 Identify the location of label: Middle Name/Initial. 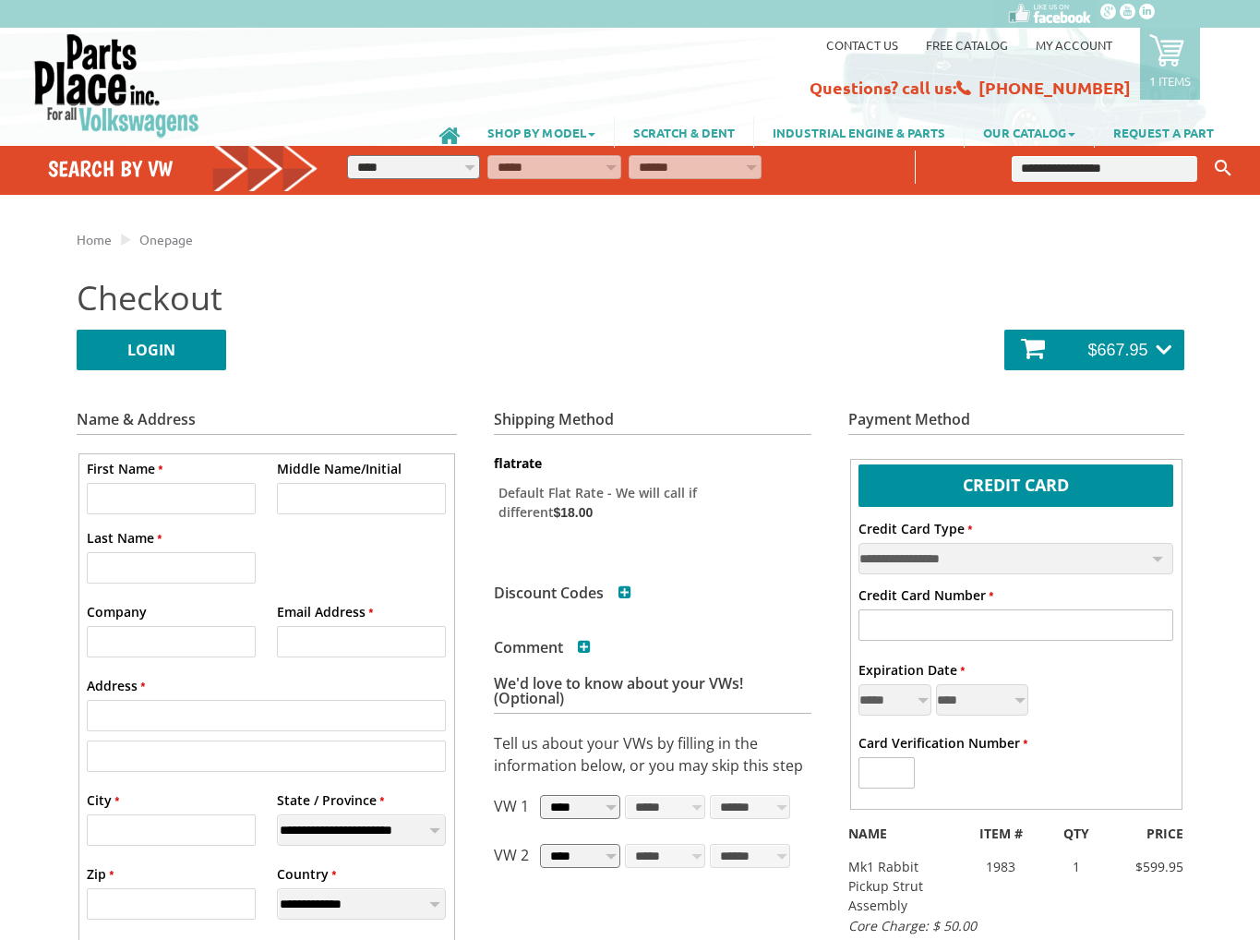
(339, 468).